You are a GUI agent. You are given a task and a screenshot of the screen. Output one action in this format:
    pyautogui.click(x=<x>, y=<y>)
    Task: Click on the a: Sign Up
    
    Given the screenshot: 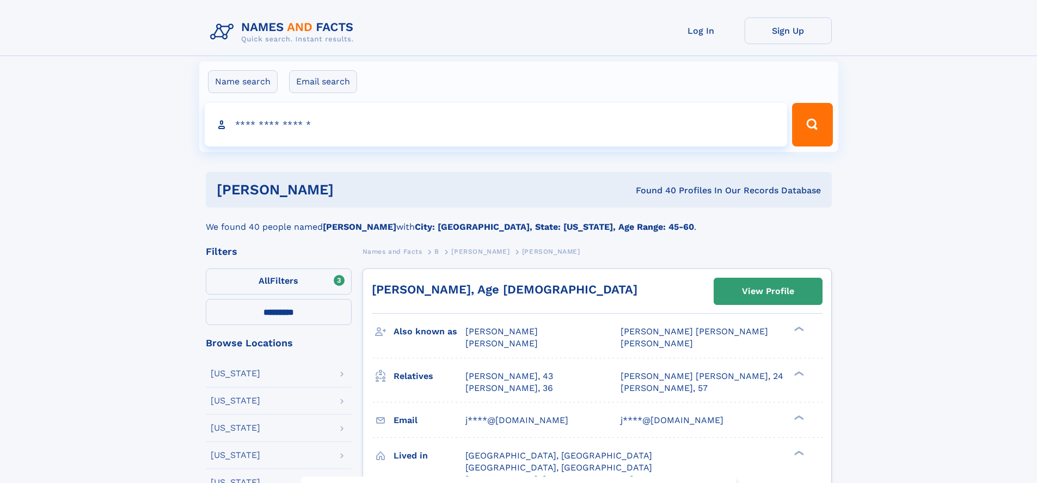 What is the action you would take?
    pyautogui.click(x=788, y=30)
    